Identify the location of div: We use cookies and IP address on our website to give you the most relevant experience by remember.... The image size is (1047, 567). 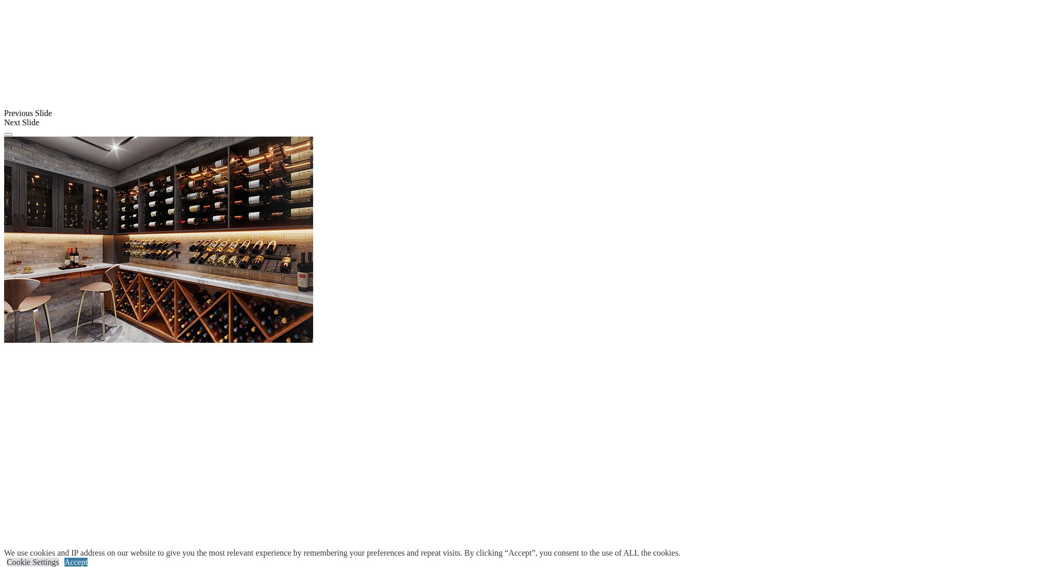
(342, 553).